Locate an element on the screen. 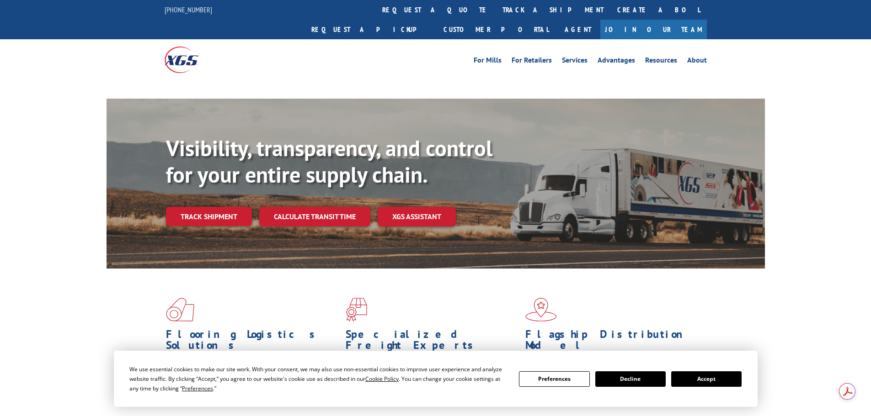  a: Request a pickup is located at coordinates (370, 29).